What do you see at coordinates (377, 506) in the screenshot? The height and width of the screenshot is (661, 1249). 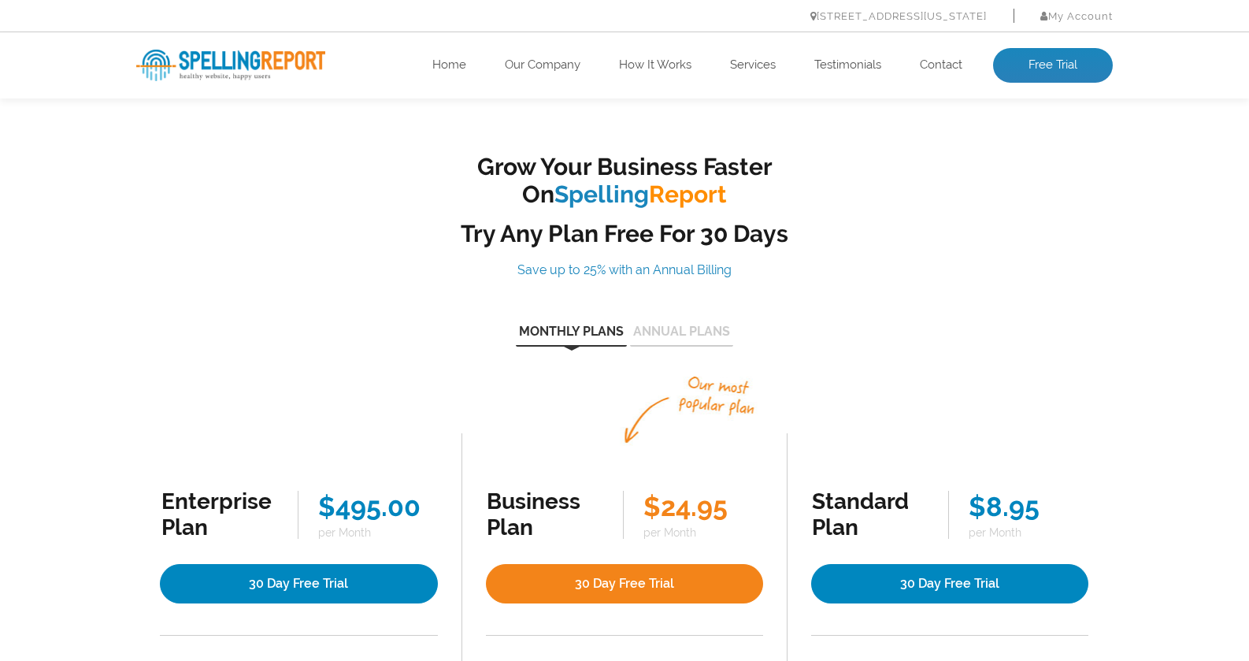 I see `div: $495.00` at bounding box center [377, 506].